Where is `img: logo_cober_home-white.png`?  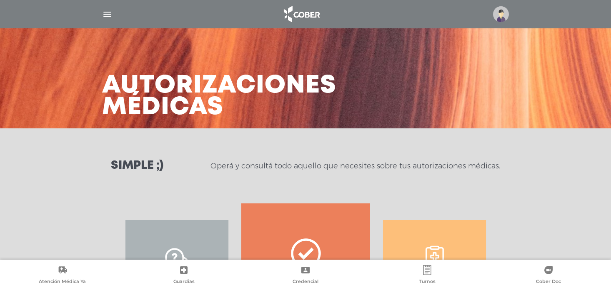
img: logo_cober_home-white.png is located at coordinates (301, 14).